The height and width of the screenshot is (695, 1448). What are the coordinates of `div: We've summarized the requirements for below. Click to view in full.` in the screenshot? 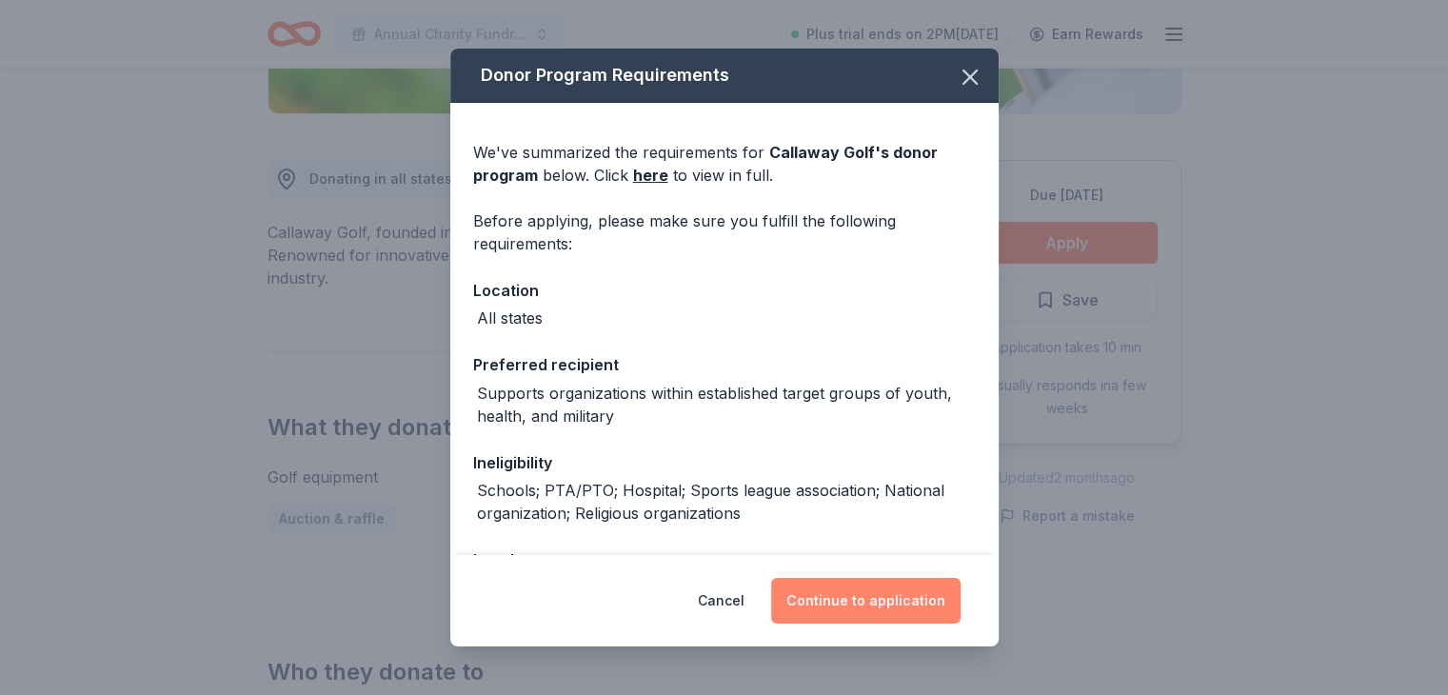 It's located at (724, 164).